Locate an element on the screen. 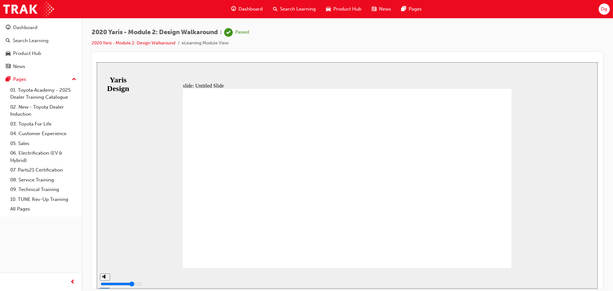 This screenshot has width=613, height=291. span: up-icon is located at coordinates (74, 80).